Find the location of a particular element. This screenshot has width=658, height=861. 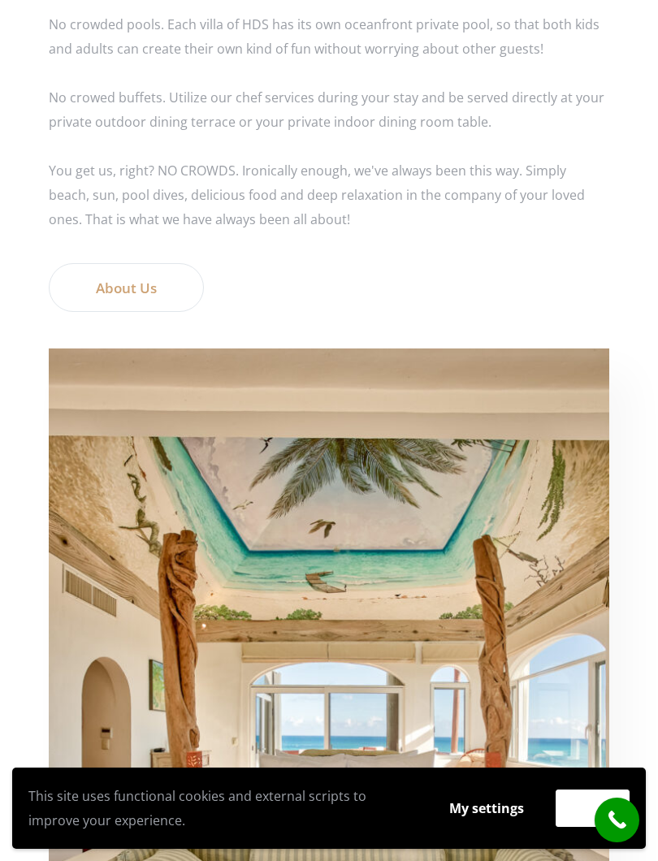

a: call is located at coordinates (616, 819).